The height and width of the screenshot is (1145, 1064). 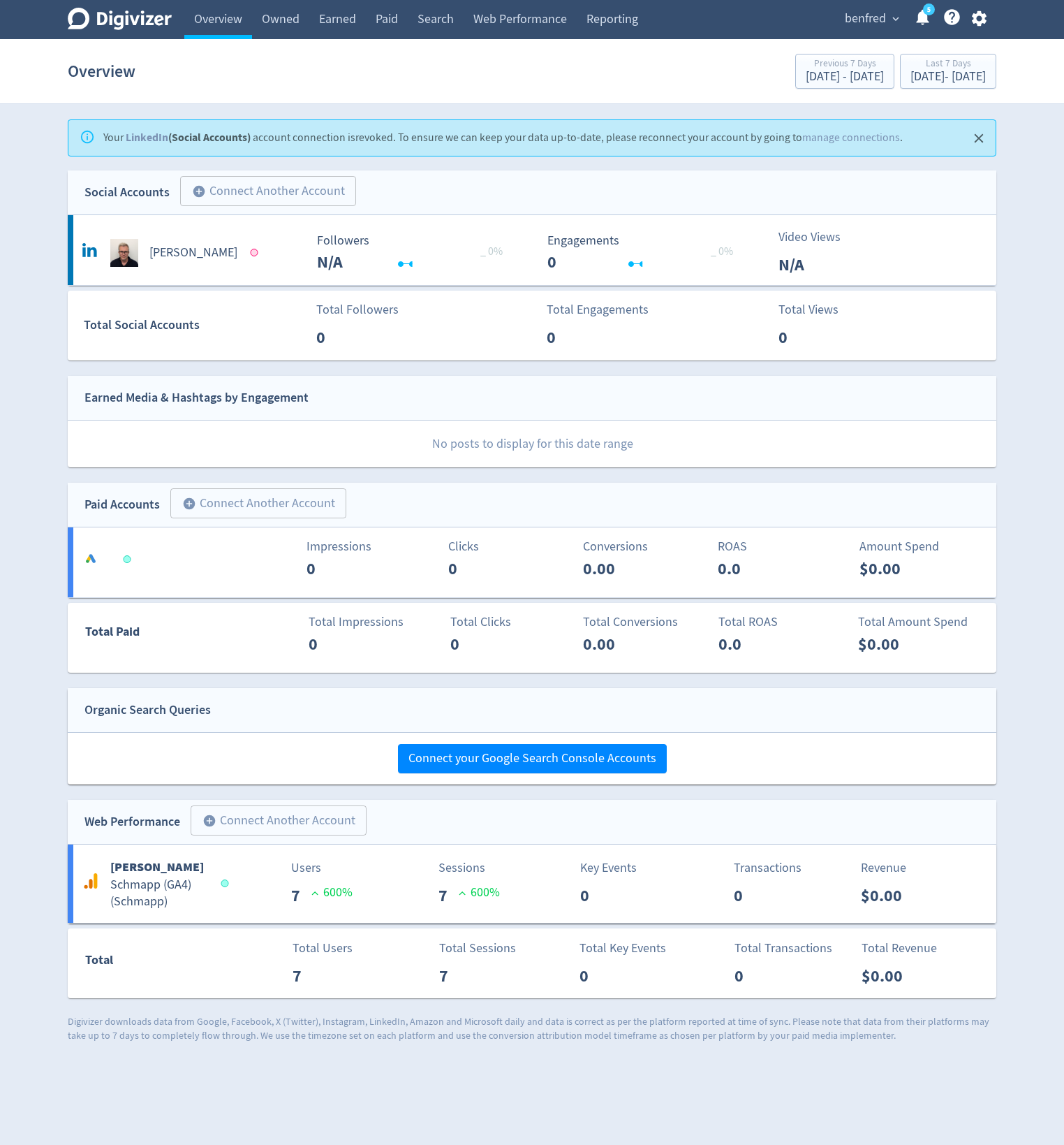 What do you see at coordinates (623, 948) in the screenshot?
I see `p: Total Key Events` at bounding box center [623, 948].